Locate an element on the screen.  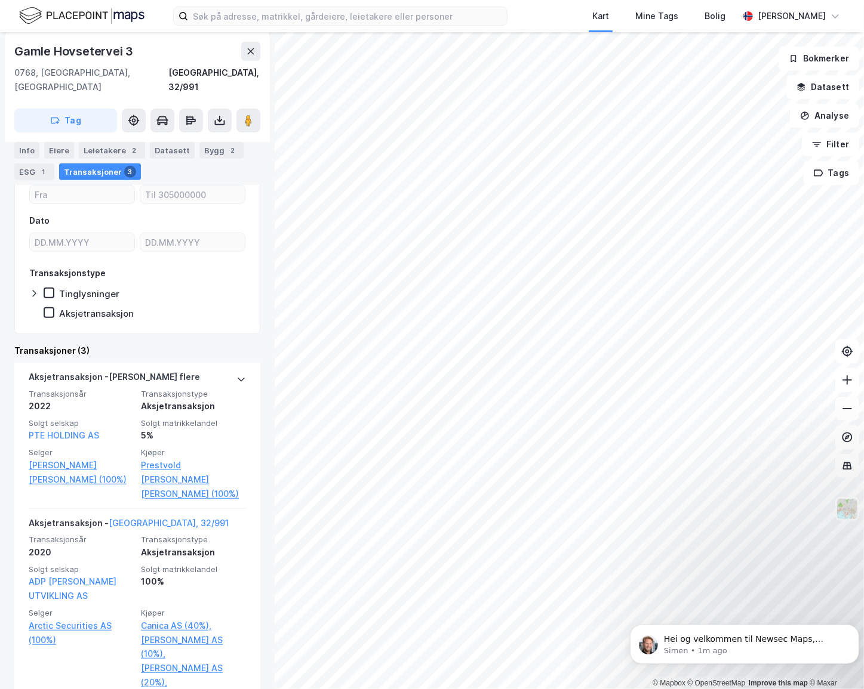
div: Gamle Hovsetervei 3 is located at coordinates (75, 51).